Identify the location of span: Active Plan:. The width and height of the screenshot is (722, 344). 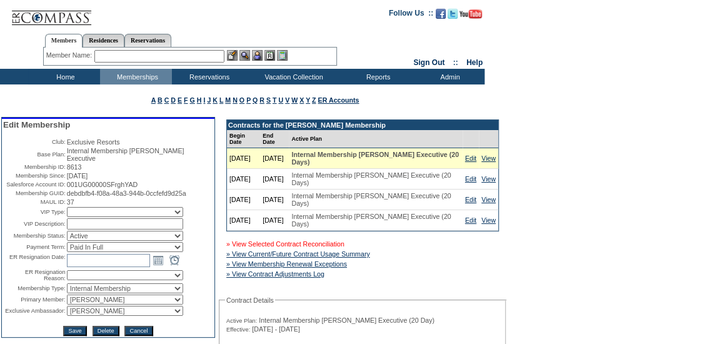
(241, 321).